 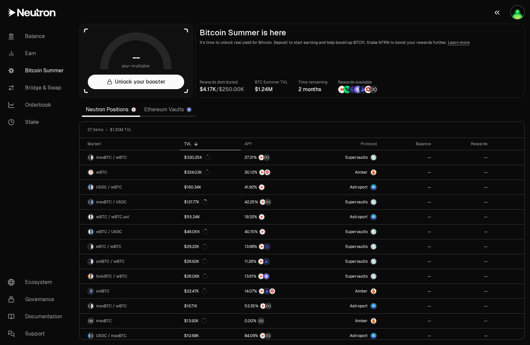 What do you see at coordinates (276, 172) in the screenshot?
I see `button: NTRNMars Fragments` at bounding box center [276, 172].